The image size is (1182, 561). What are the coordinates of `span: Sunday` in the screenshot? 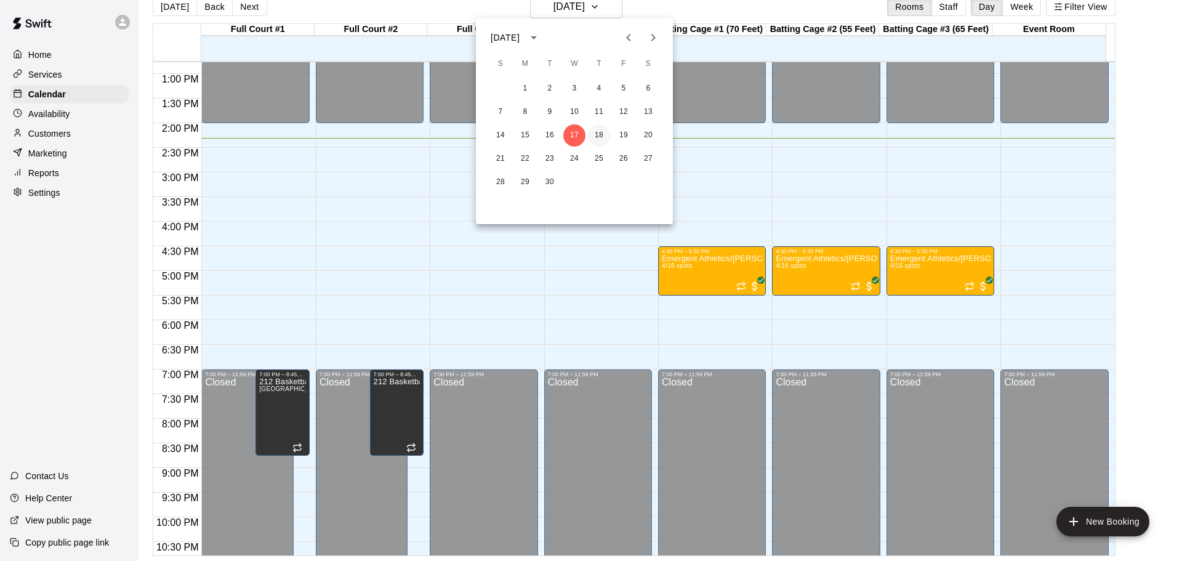 It's located at (500, 64).